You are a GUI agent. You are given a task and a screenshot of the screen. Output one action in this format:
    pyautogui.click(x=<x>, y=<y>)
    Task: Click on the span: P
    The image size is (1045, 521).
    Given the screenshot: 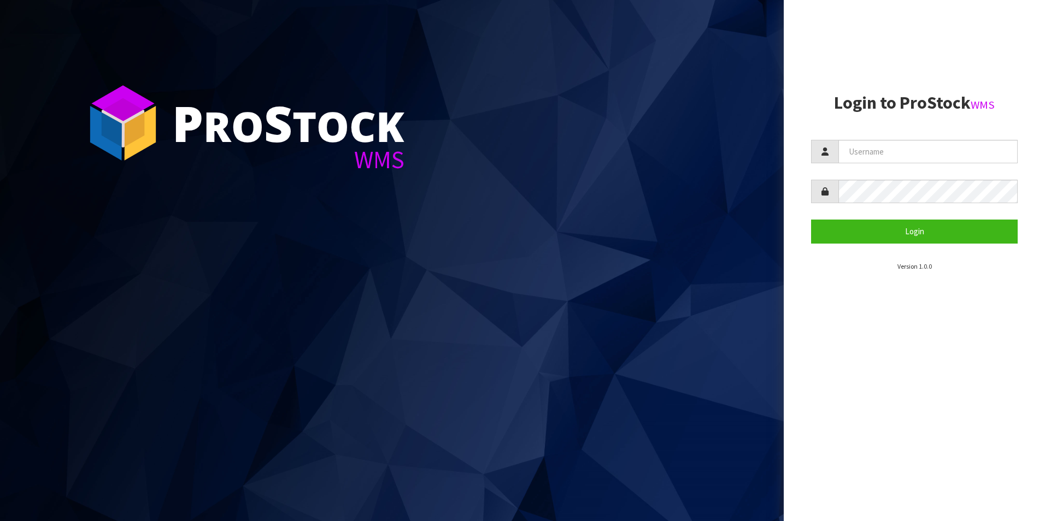 What is the action you would take?
    pyautogui.click(x=187, y=123)
    